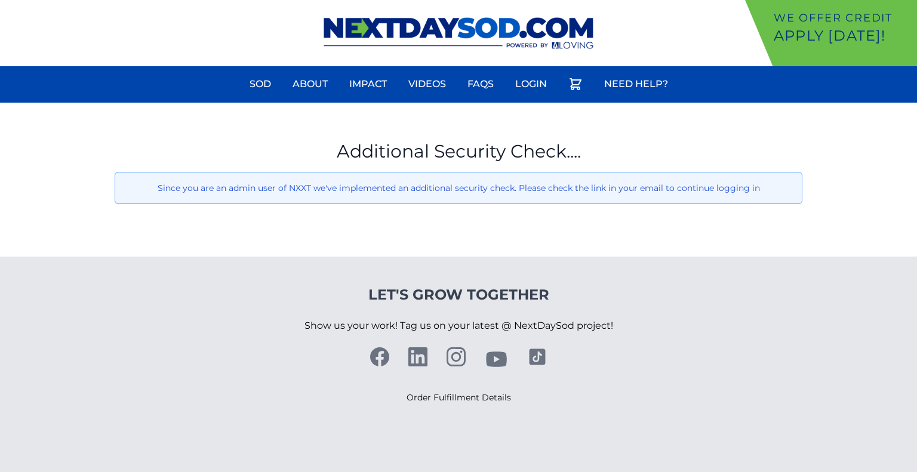  I want to click on a: Order Fulfillment Details, so click(458, 397).